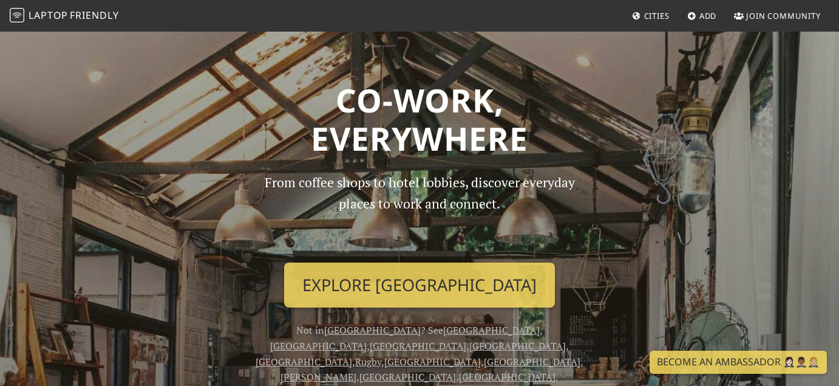  I want to click on span: Laptop, so click(48, 15).